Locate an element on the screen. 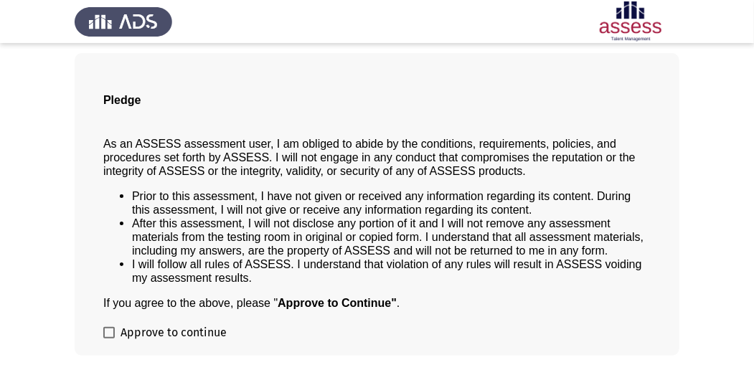  b: Approve to Continue" is located at coordinates (337, 303).